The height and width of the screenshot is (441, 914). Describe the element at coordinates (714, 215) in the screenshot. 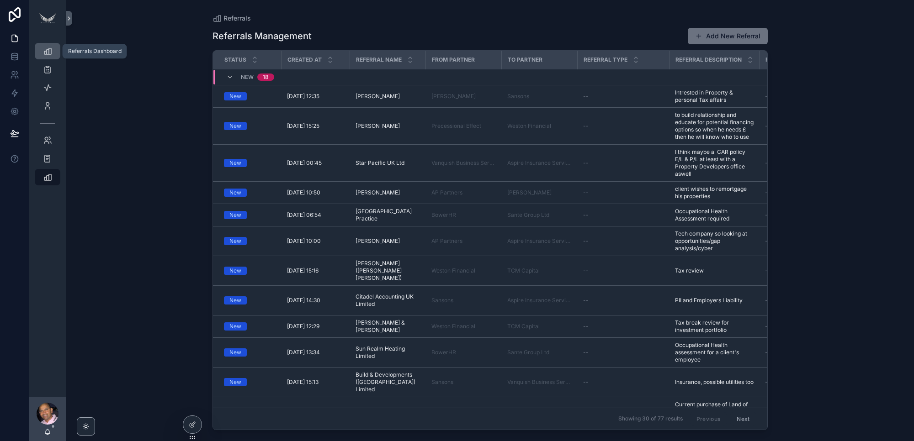

I see `span: Occupational Health Assessment required` at that location.